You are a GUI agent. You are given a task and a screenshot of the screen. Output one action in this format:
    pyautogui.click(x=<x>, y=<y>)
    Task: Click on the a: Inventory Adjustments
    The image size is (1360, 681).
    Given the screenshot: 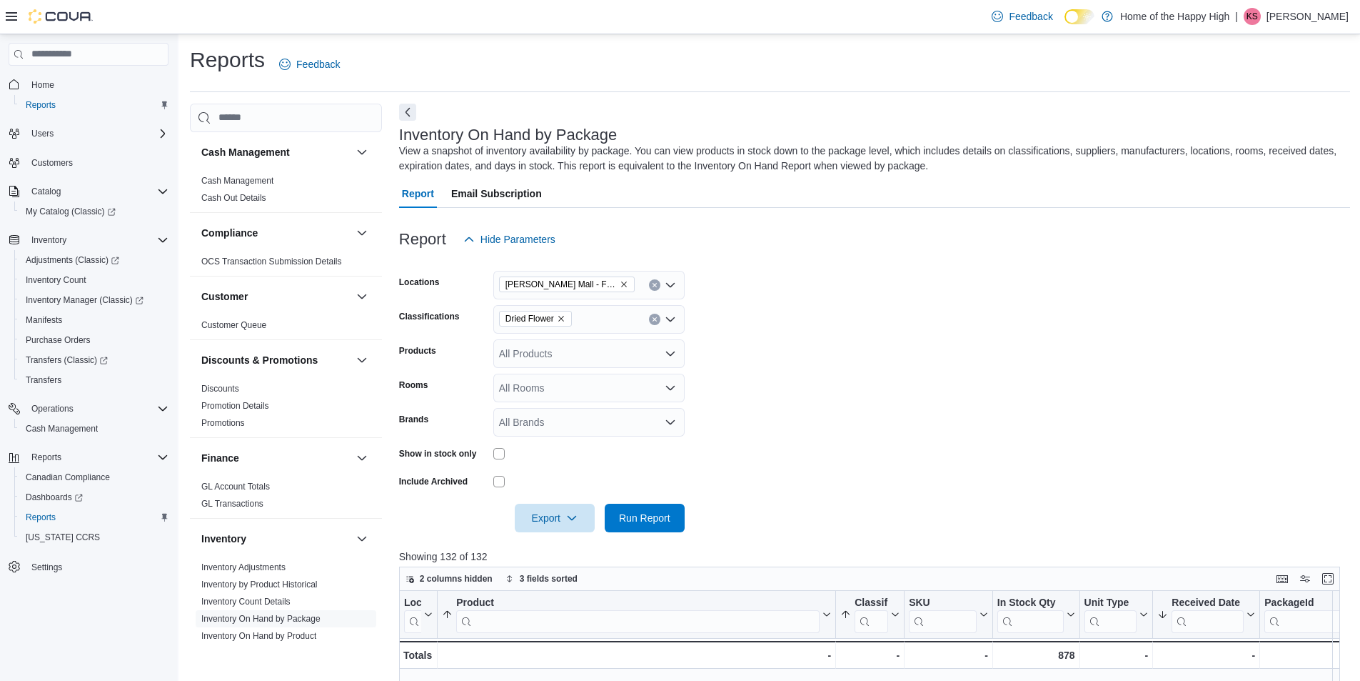 What is the action you would take?
    pyautogui.click(x=244, y=567)
    